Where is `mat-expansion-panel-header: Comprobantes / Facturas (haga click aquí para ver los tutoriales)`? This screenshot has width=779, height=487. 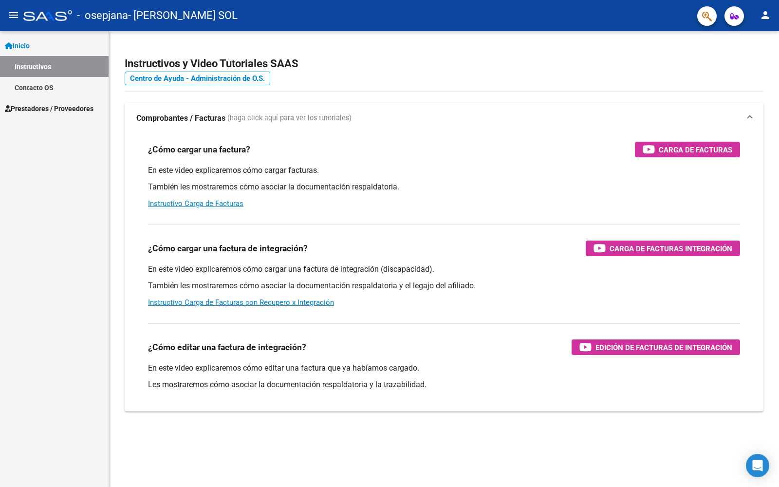 mat-expansion-panel-header: Comprobantes / Facturas (haga click aquí para ver los tutoriales) is located at coordinates (444, 118).